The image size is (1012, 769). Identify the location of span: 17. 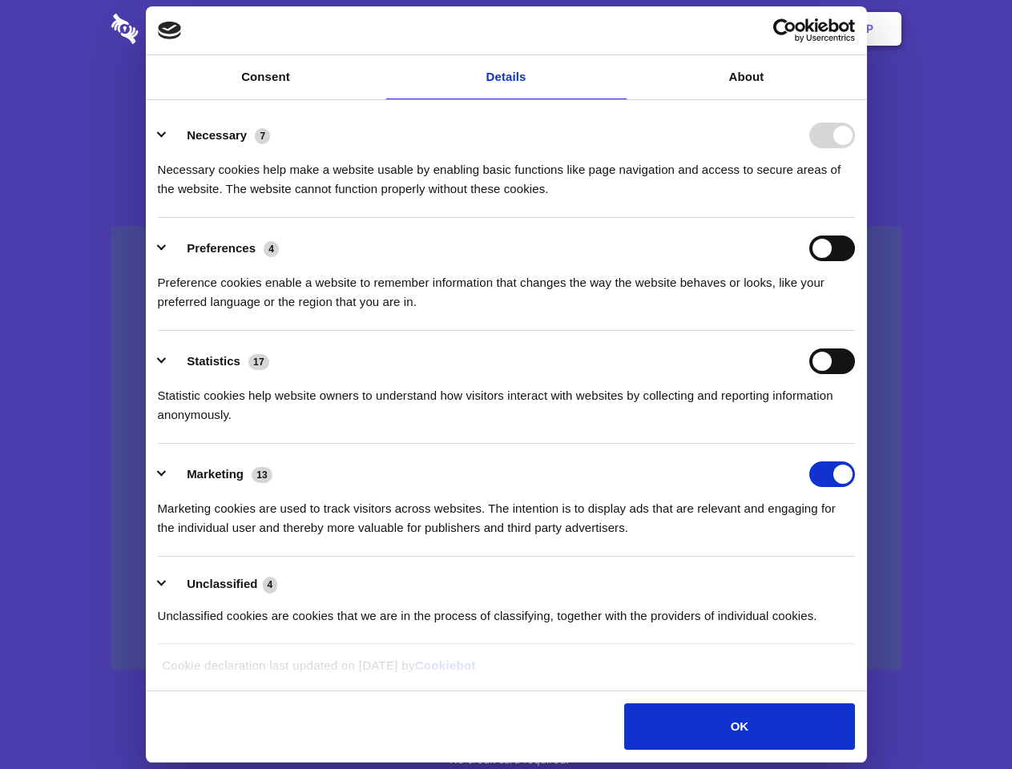
(259, 362).